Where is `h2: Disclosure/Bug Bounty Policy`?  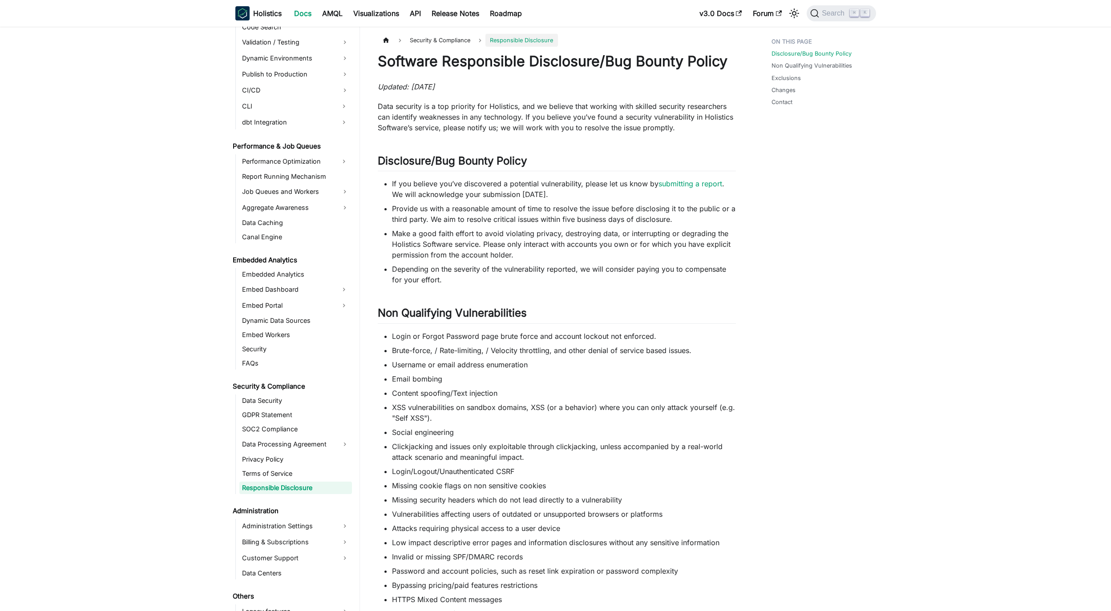
h2: Disclosure/Bug Bounty Policy is located at coordinates (557, 163).